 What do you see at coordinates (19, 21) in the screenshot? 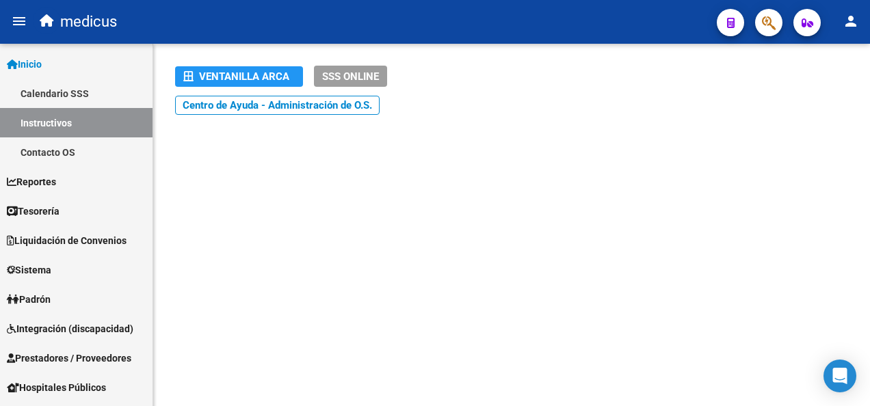
I see `mat-icon: menu` at bounding box center [19, 21].